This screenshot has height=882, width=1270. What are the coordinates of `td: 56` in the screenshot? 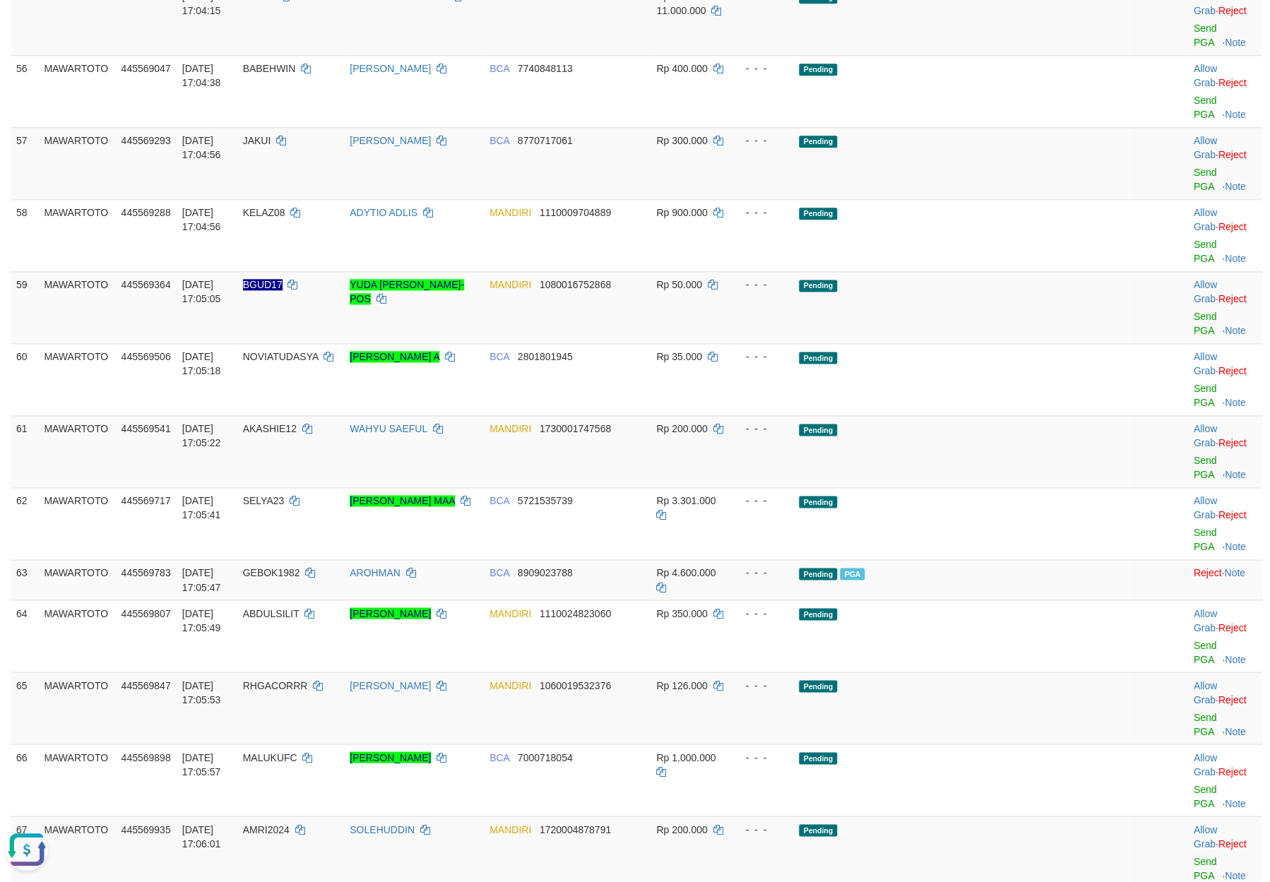 It's located at (24, 92).